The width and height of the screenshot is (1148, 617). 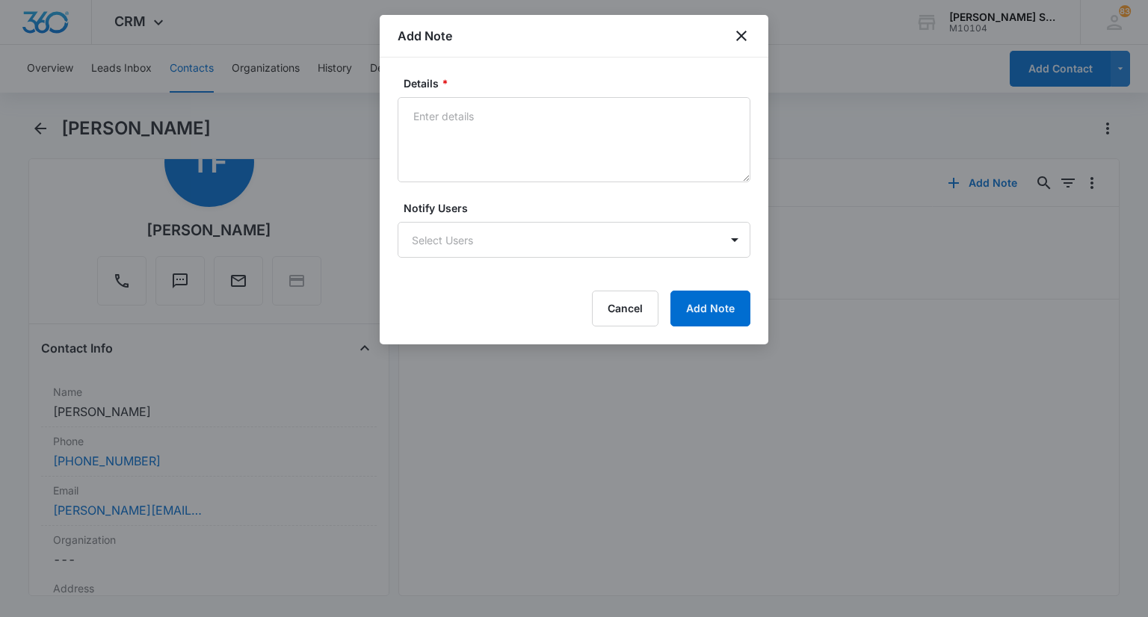 What do you see at coordinates (625, 309) in the screenshot?
I see `button: Cancel` at bounding box center [625, 309].